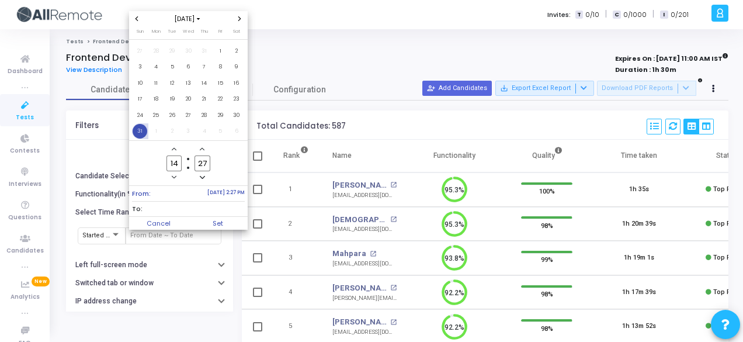 Image resolution: width=743 pixels, height=342 pixels. I want to click on td: August 21, 2025, so click(204, 99).